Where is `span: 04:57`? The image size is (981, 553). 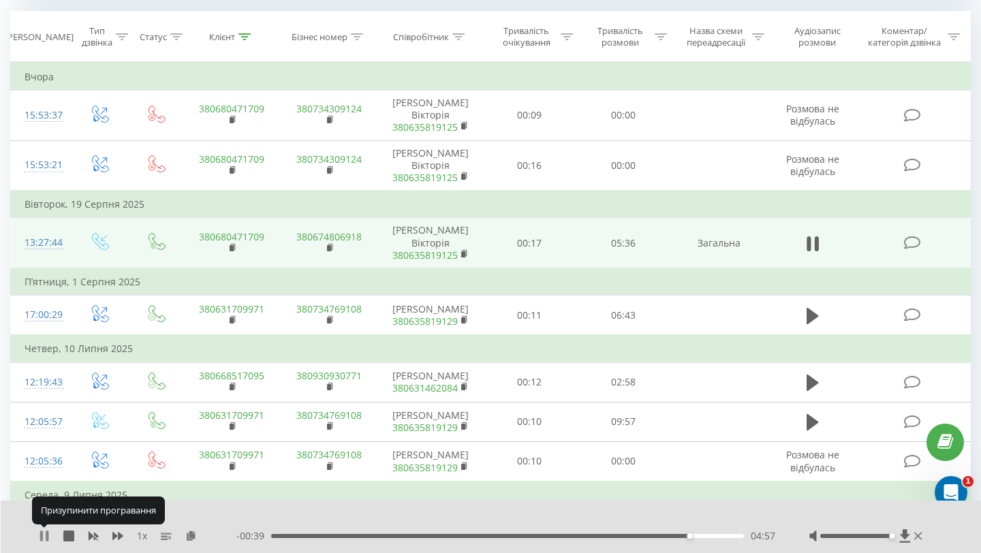
span: 04:57 is located at coordinates (763, 536).